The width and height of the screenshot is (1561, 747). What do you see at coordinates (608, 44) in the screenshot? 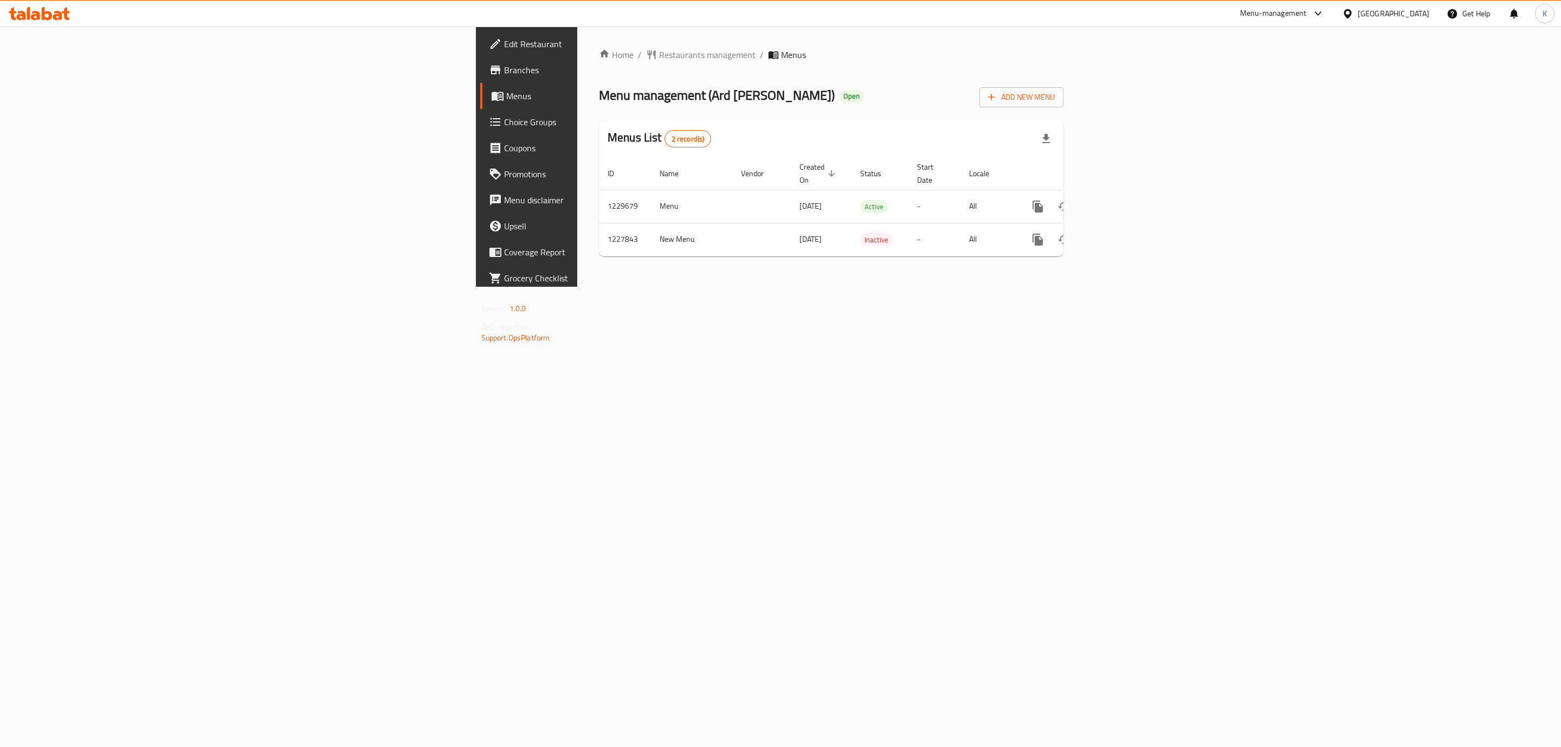
I see `a: Edit Restaurant` at bounding box center [608, 44].